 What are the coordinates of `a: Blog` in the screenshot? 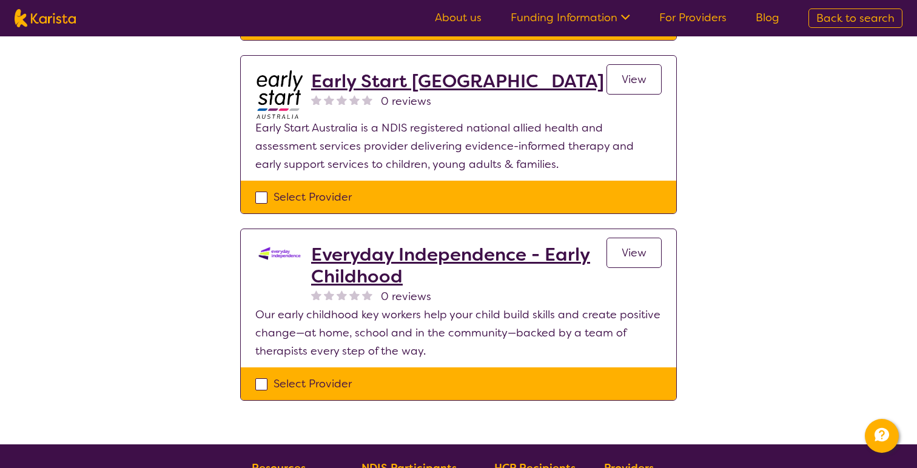 It's located at (768, 18).